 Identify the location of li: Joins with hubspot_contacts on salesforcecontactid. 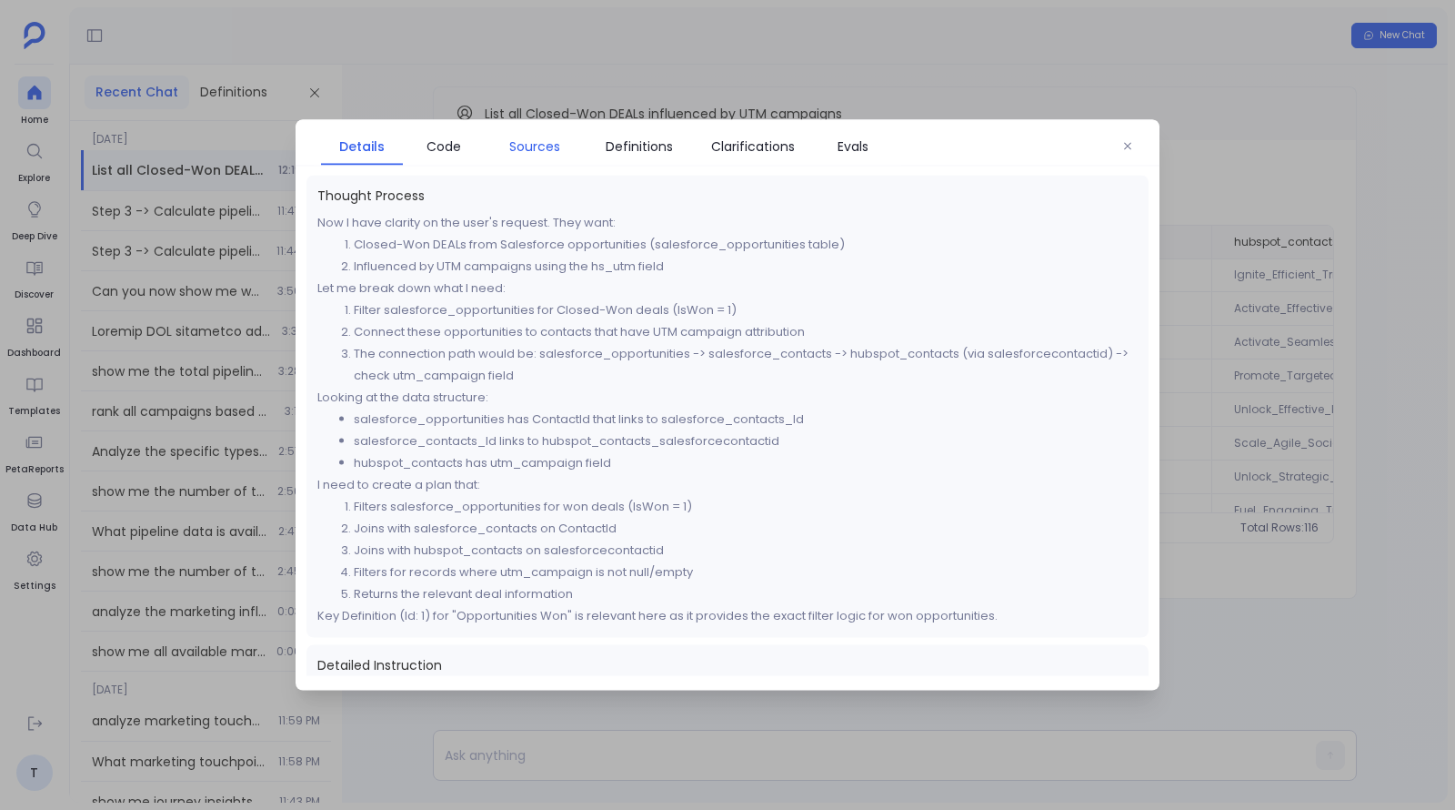
(746, 550).